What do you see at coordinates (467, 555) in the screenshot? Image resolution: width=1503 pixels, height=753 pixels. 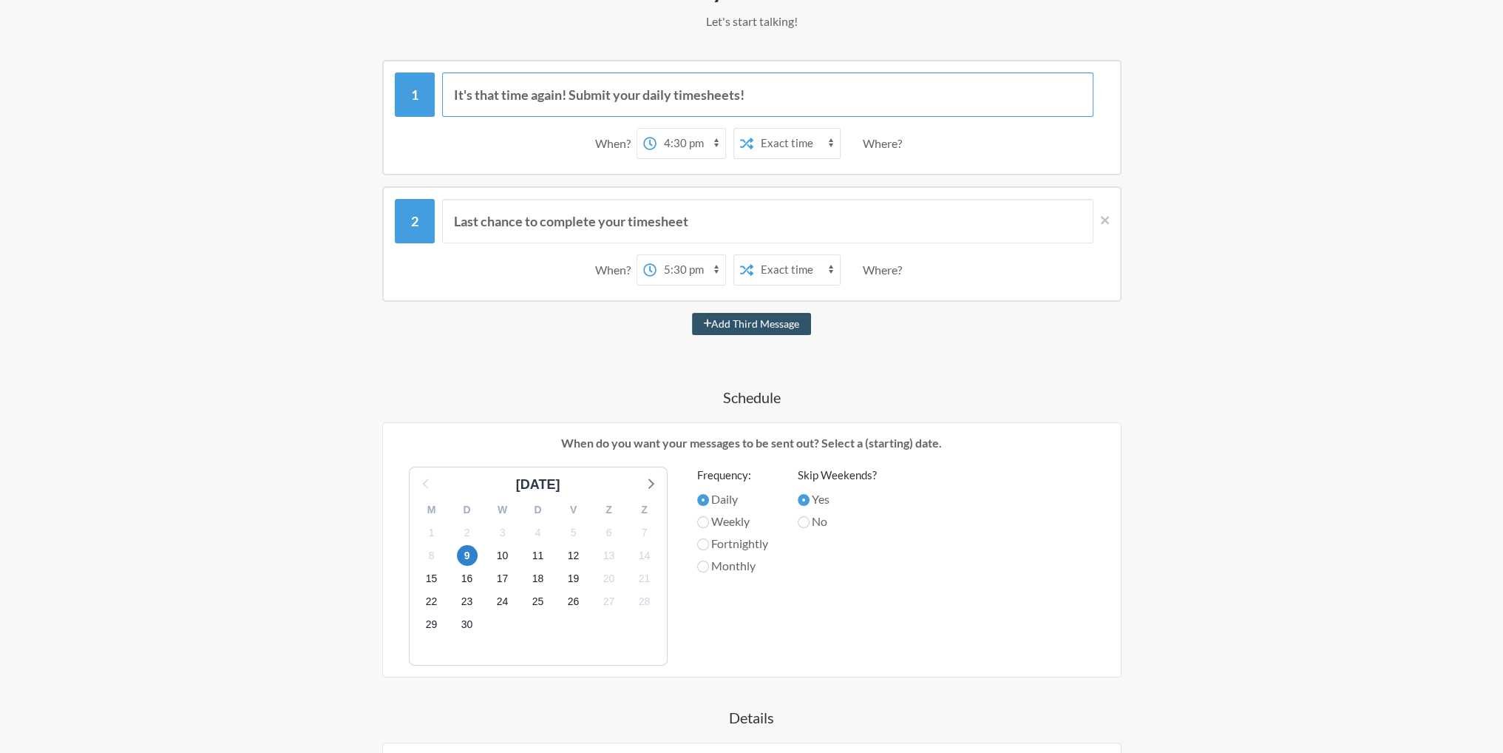 I see `span: donderdag 9 oktober 2025` at bounding box center [467, 555].